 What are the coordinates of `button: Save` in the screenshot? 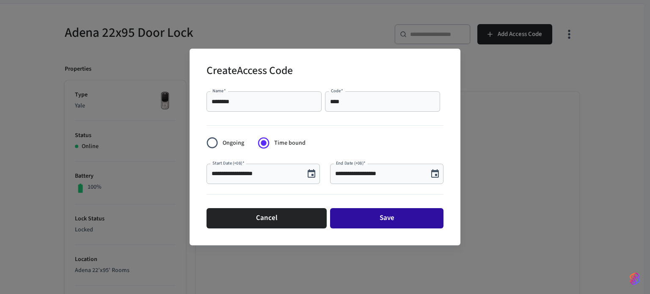 It's located at (387, 218).